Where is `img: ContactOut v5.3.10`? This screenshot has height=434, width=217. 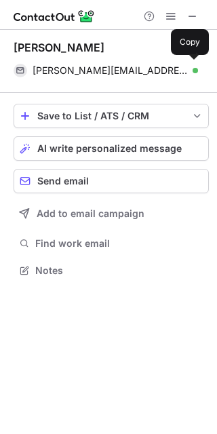
img: ContactOut v5.3.10 is located at coordinates (54, 16).